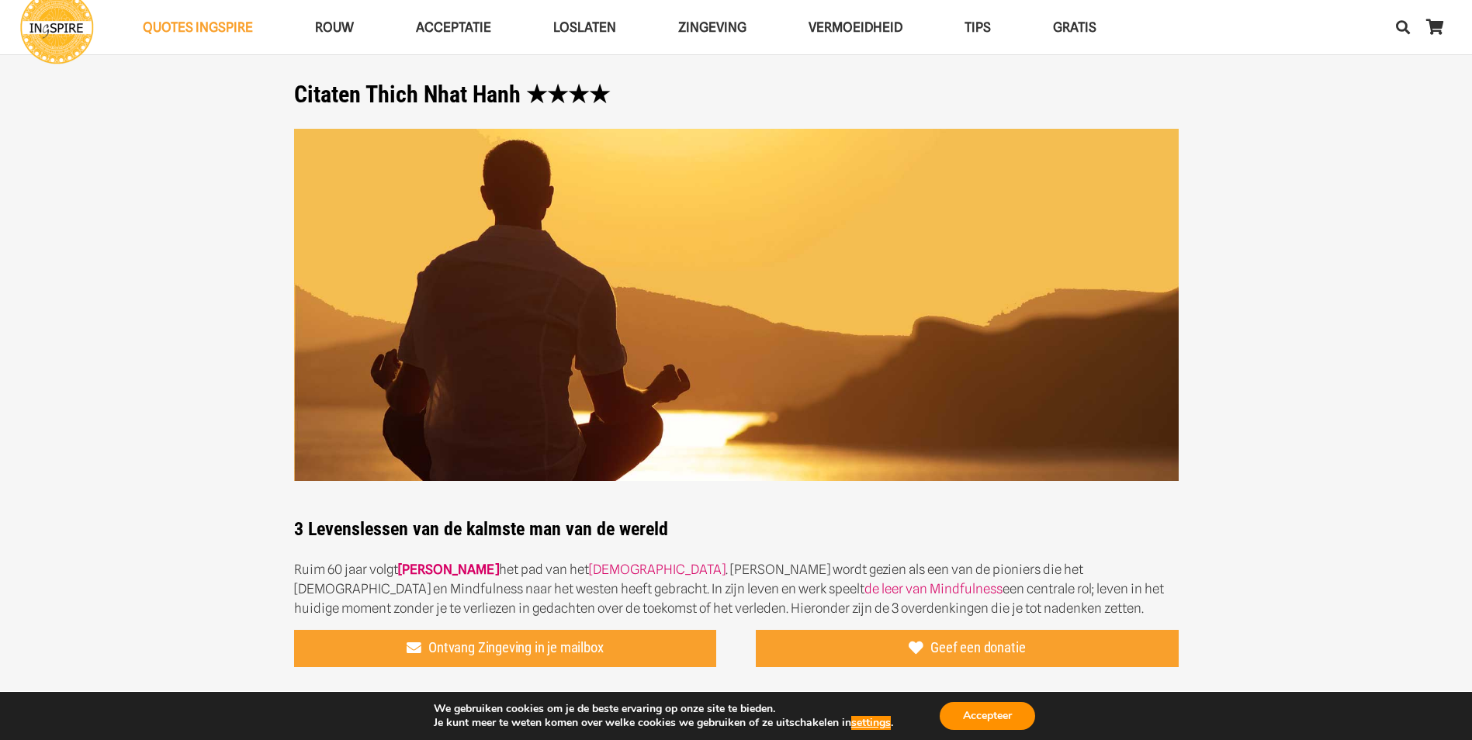  Describe the element at coordinates (967, 649) in the screenshot. I see `a: Geef een donatie` at that location.